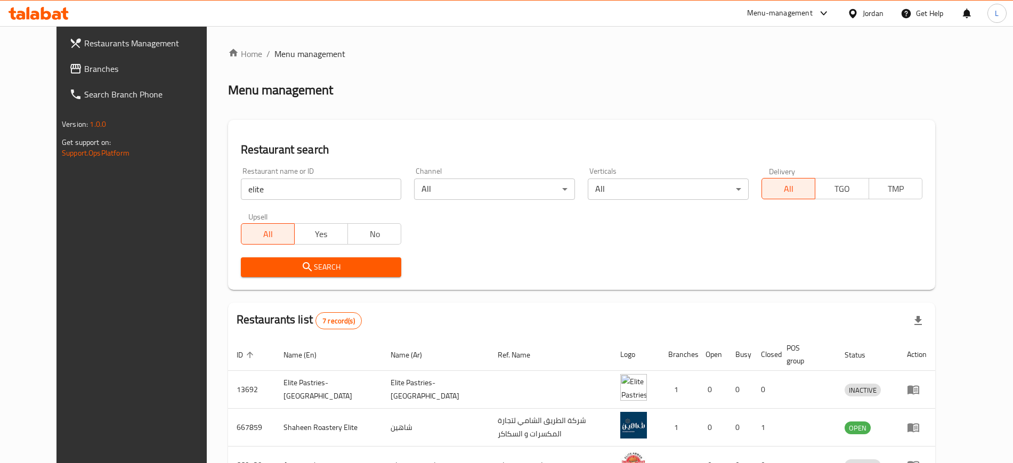 This screenshot has width=1013, height=463. I want to click on th: Action, so click(917, 354).